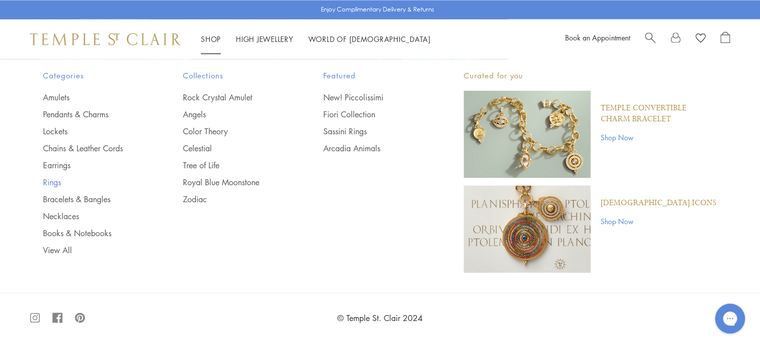 The height and width of the screenshot is (347, 760). I want to click on a: Earrings, so click(93, 165).